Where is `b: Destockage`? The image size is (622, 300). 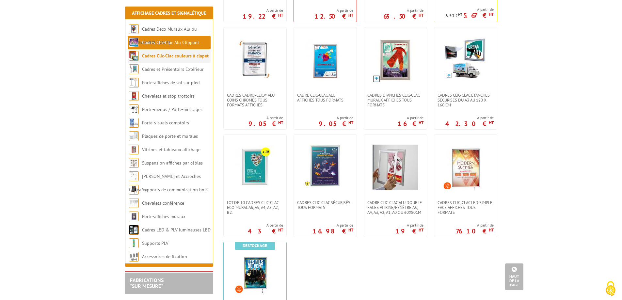 b: Destockage is located at coordinates (255, 246).